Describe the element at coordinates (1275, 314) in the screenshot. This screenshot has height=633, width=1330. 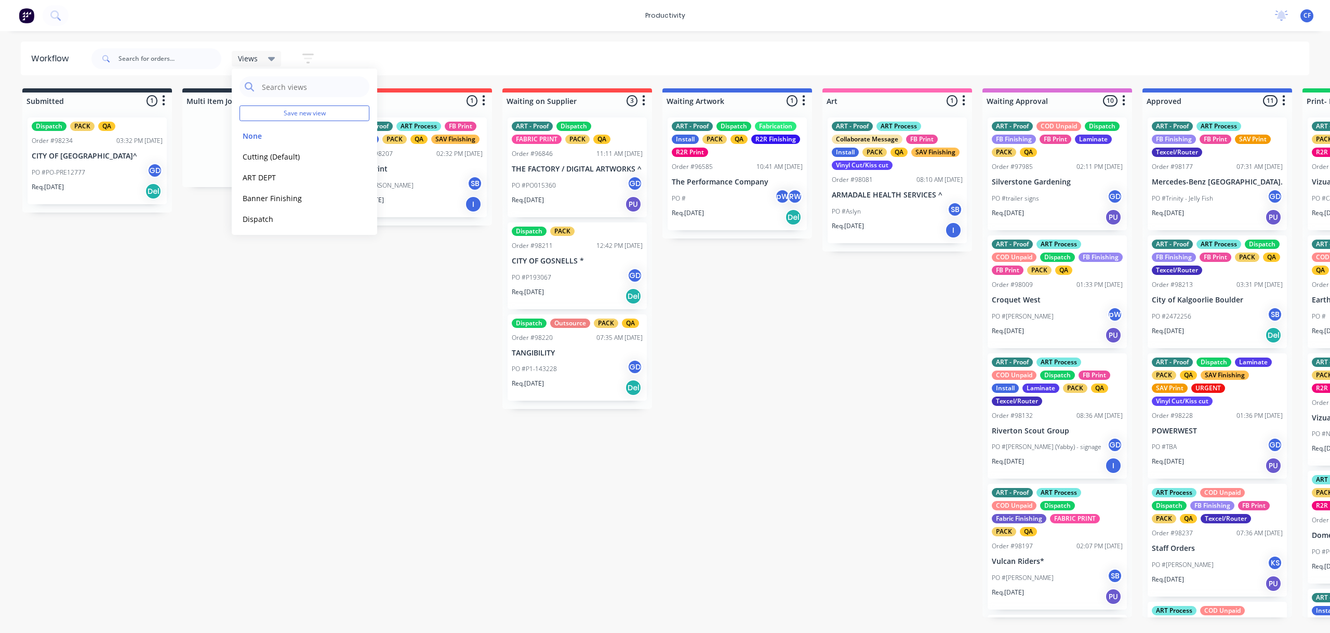
I see `div: SB` at that location.